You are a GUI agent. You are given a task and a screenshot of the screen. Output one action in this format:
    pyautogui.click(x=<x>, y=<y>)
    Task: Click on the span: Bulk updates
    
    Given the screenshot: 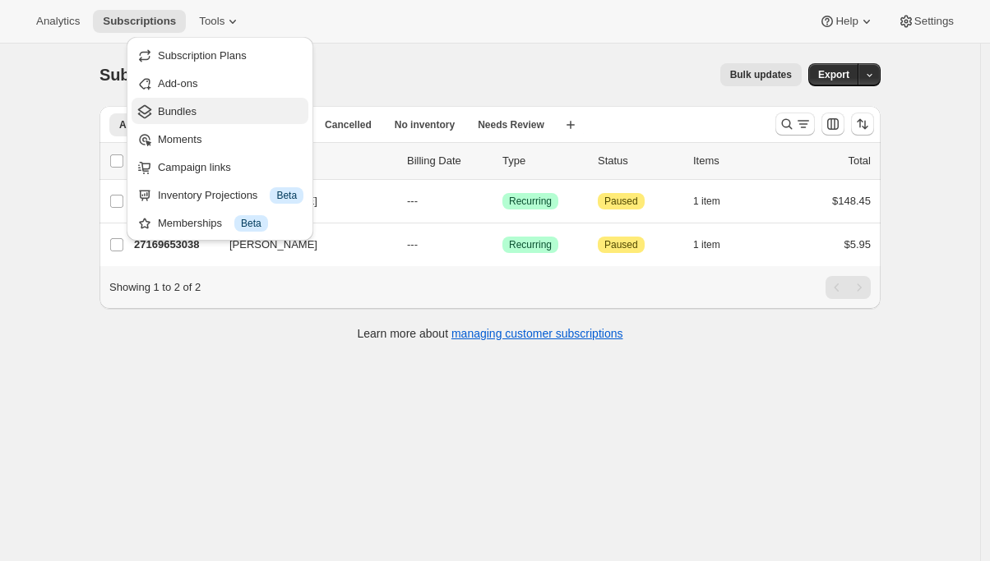 What is the action you would take?
    pyautogui.click(x=760, y=75)
    